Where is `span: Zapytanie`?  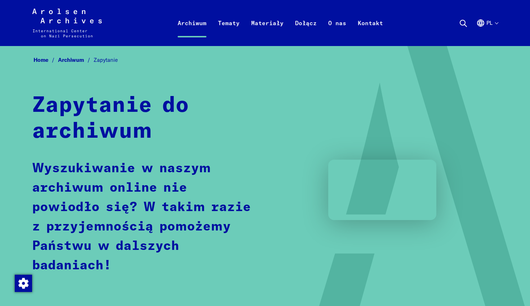
span: Zapytanie is located at coordinates (106, 60).